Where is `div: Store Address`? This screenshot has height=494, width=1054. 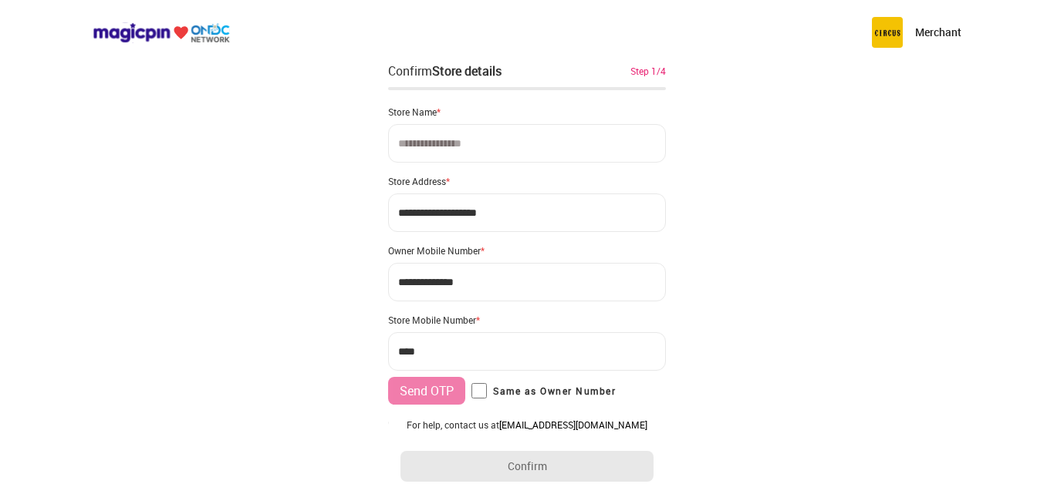
div: Store Address is located at coordinates (527, 181).